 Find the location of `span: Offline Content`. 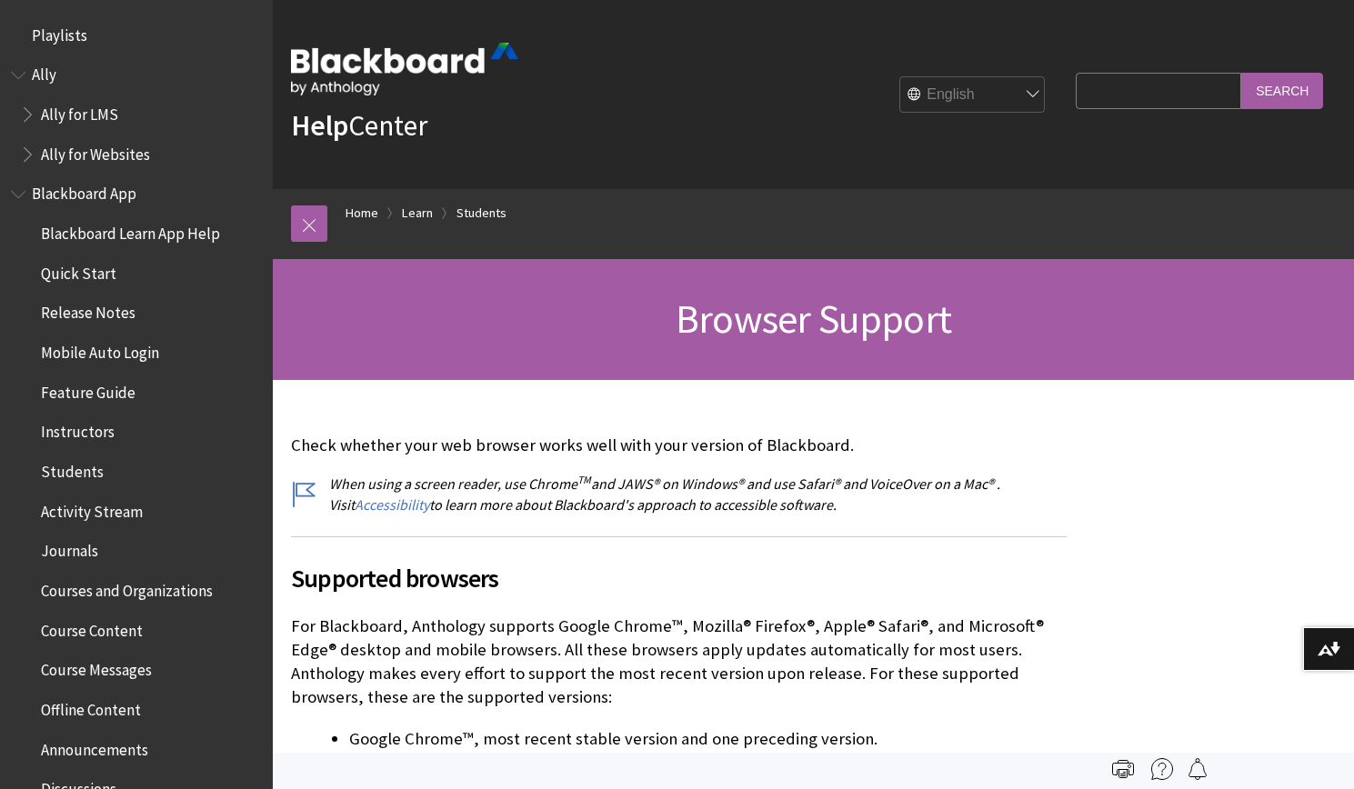

span: Offline Content is located at coordinates (91, 706).